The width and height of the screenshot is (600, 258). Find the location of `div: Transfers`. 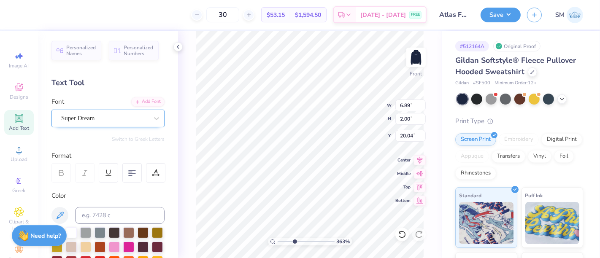

div: Transfers is located at coordinates (508, 156).